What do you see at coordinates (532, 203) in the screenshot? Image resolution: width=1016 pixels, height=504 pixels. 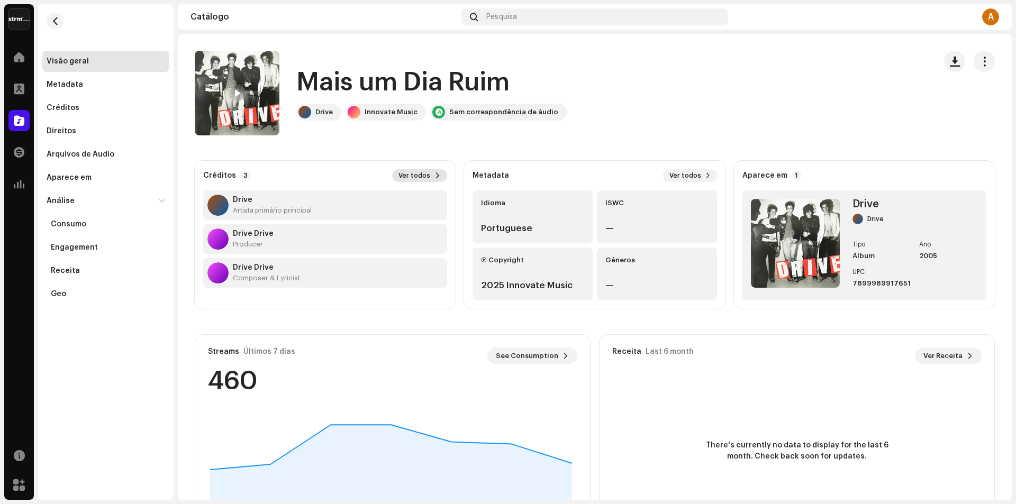 I see `div: Idioma` at bounding box center [532, 203].